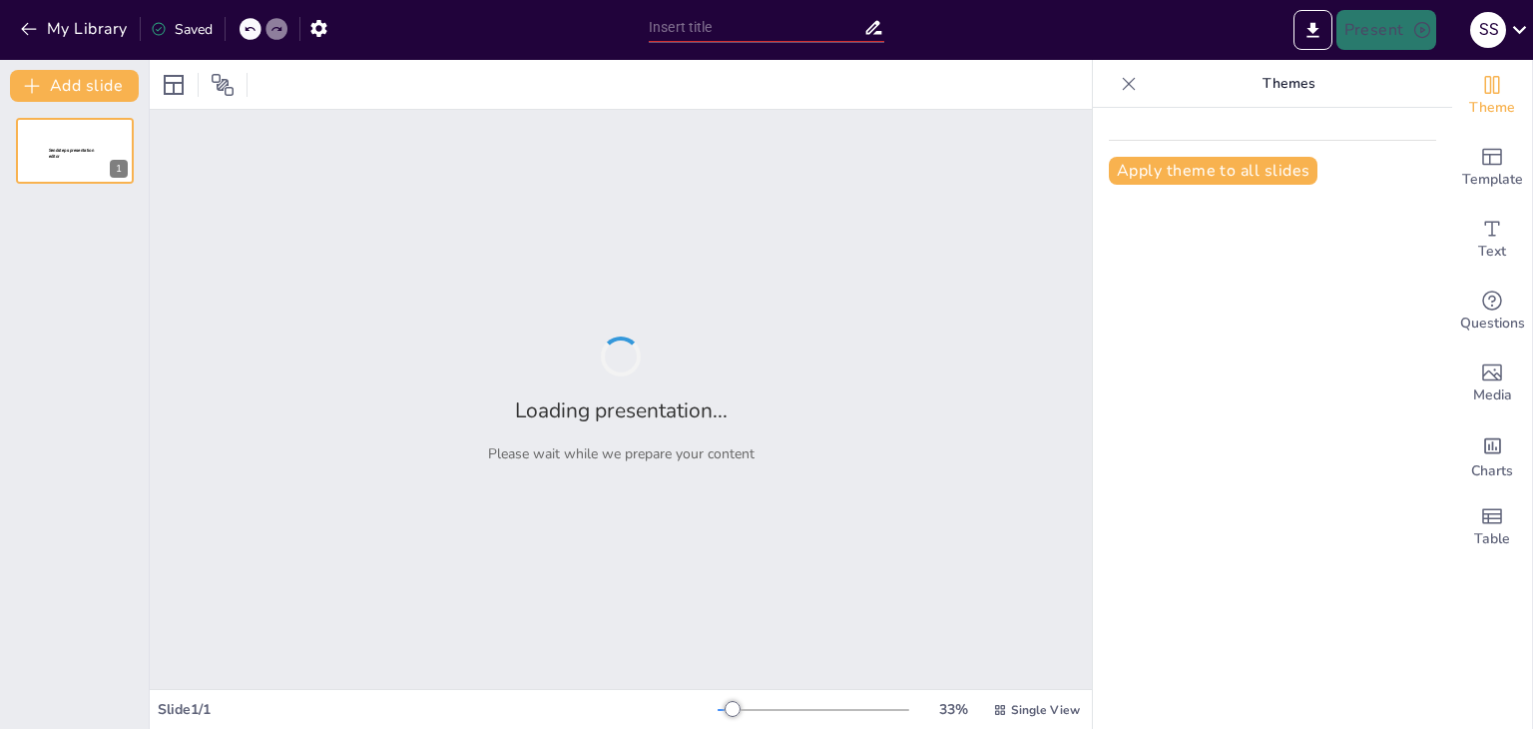 This screenshot has width=1533, height=729. I want to click on div: Get real-time input from your audience, so click(1492, 311).